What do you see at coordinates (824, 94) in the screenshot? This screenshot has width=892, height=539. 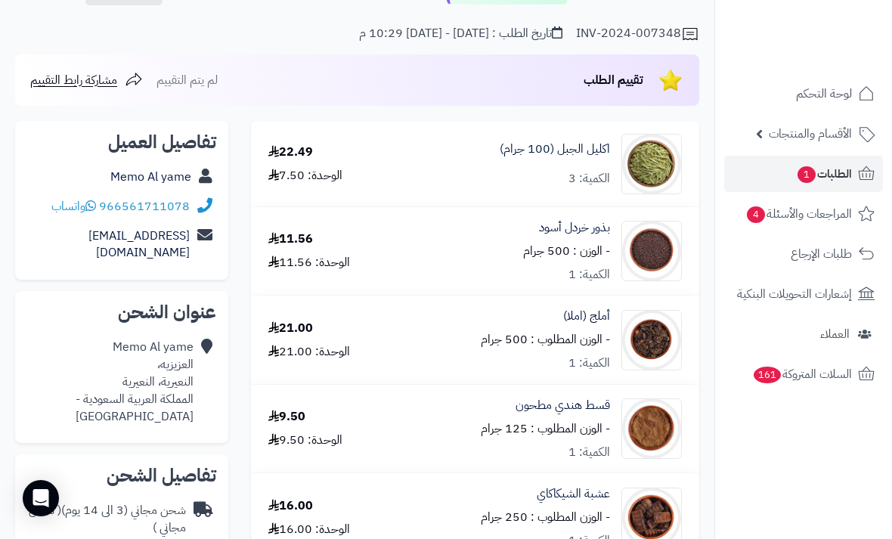 I see `span: لوحة التحكم` at bounding box center [824, 94].